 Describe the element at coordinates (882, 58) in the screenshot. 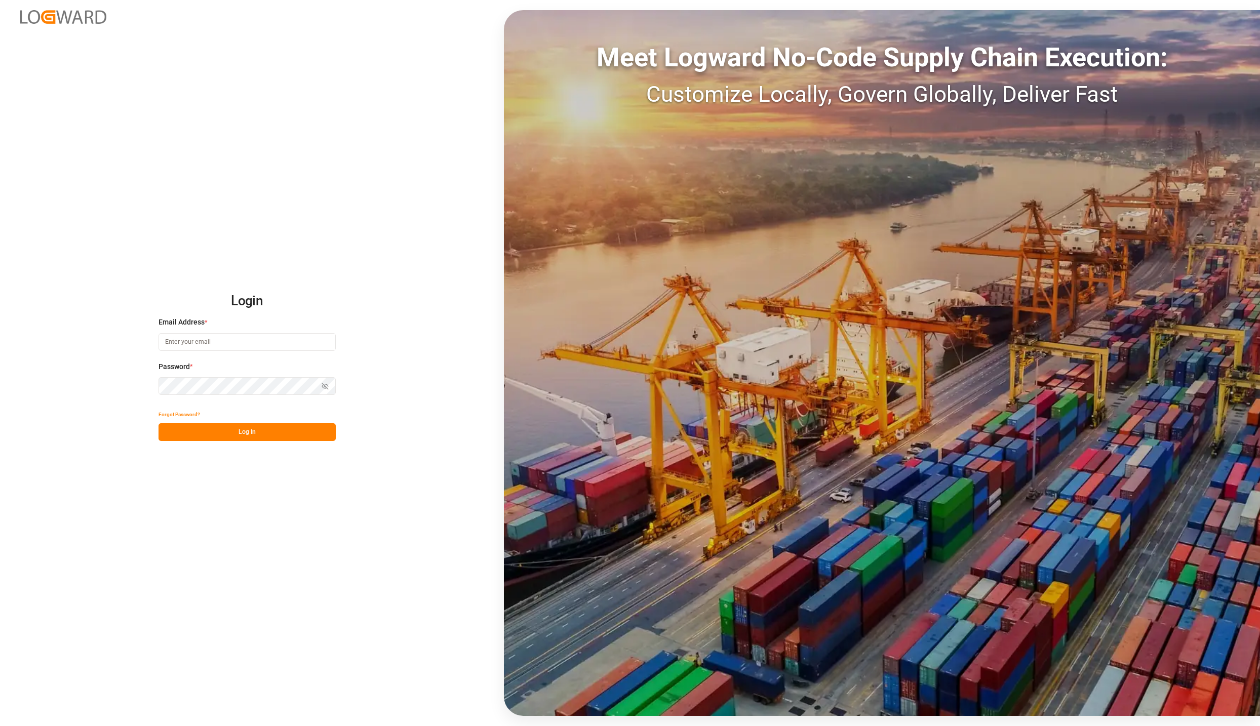

I see `div: Meet Logward No-Code Supply Chain Execution:` at that location.